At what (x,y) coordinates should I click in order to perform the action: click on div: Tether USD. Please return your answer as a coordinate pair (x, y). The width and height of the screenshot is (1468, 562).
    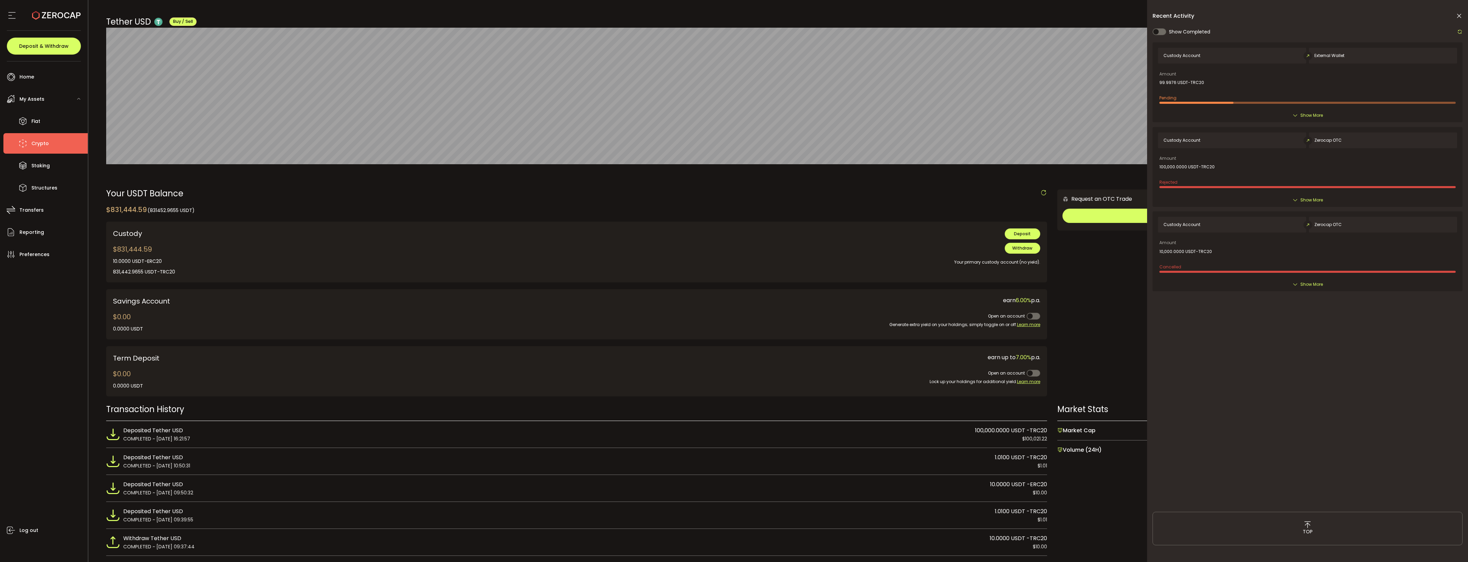
    Looking at the image, I should click on (151, 22).